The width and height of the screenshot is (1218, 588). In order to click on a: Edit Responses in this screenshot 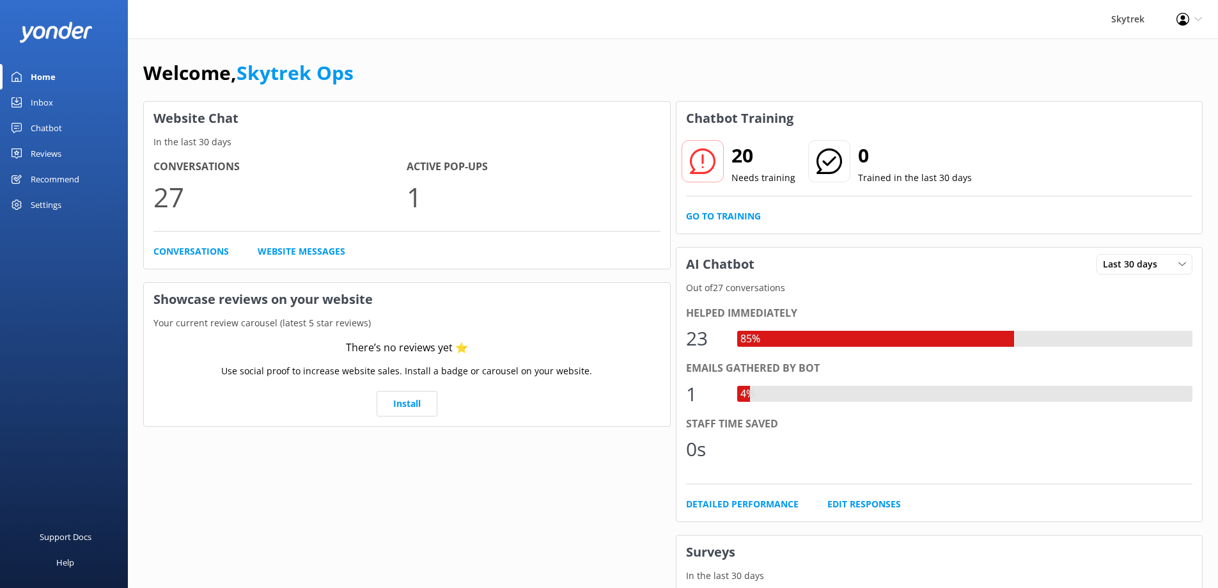, I will do `click(864, 504)`.